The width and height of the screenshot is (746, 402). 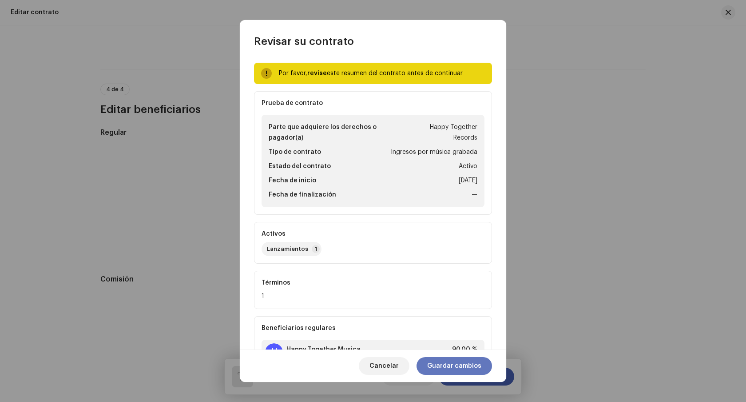 I want to click on div: Estado del contrato, so click(x=300, y=166).